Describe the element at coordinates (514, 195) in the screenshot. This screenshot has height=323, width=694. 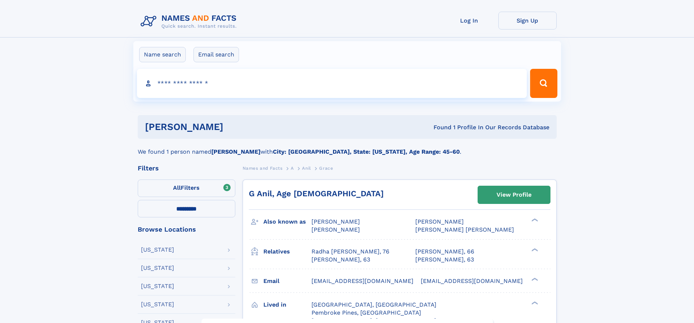
I see `a: View Profile` at that location.